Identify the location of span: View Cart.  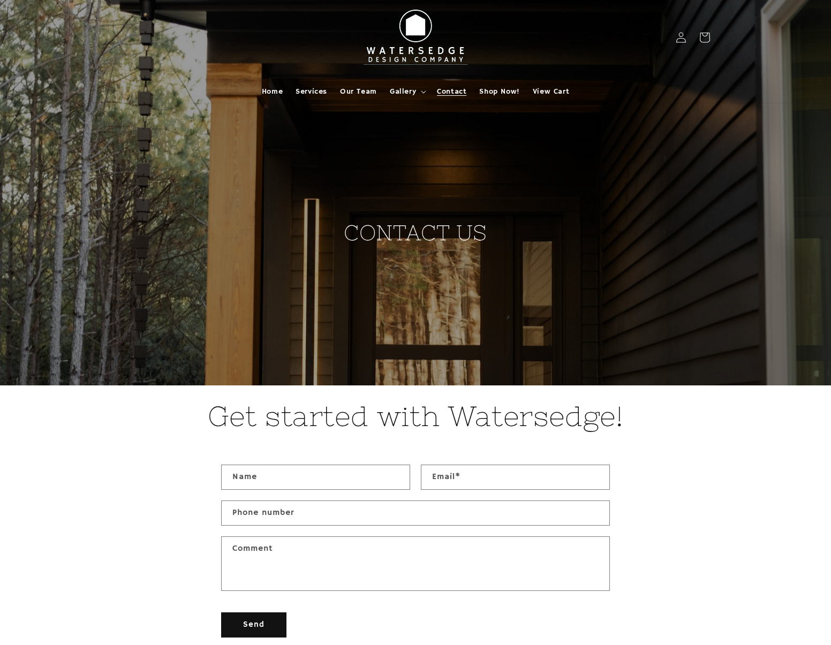
(551, 92).